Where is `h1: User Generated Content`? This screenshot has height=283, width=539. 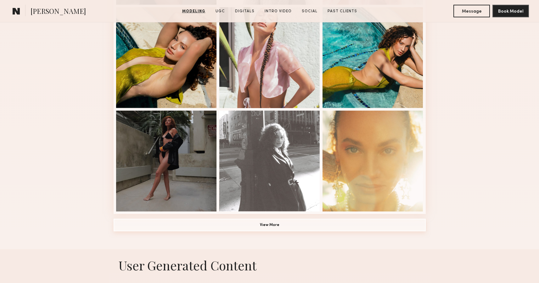 h1: User Generated Content is located at coordinates (270, 265).